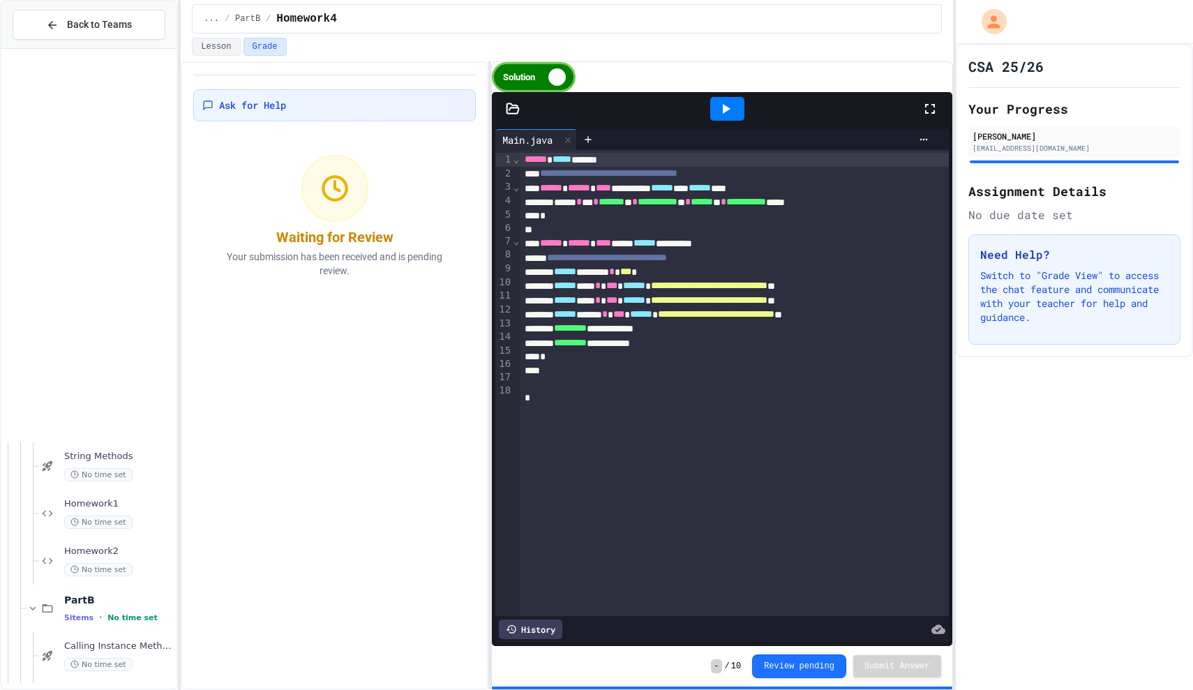 The height and width of the screenshot is (690, 1193). I want to click on div: 6, so click(504, 227).